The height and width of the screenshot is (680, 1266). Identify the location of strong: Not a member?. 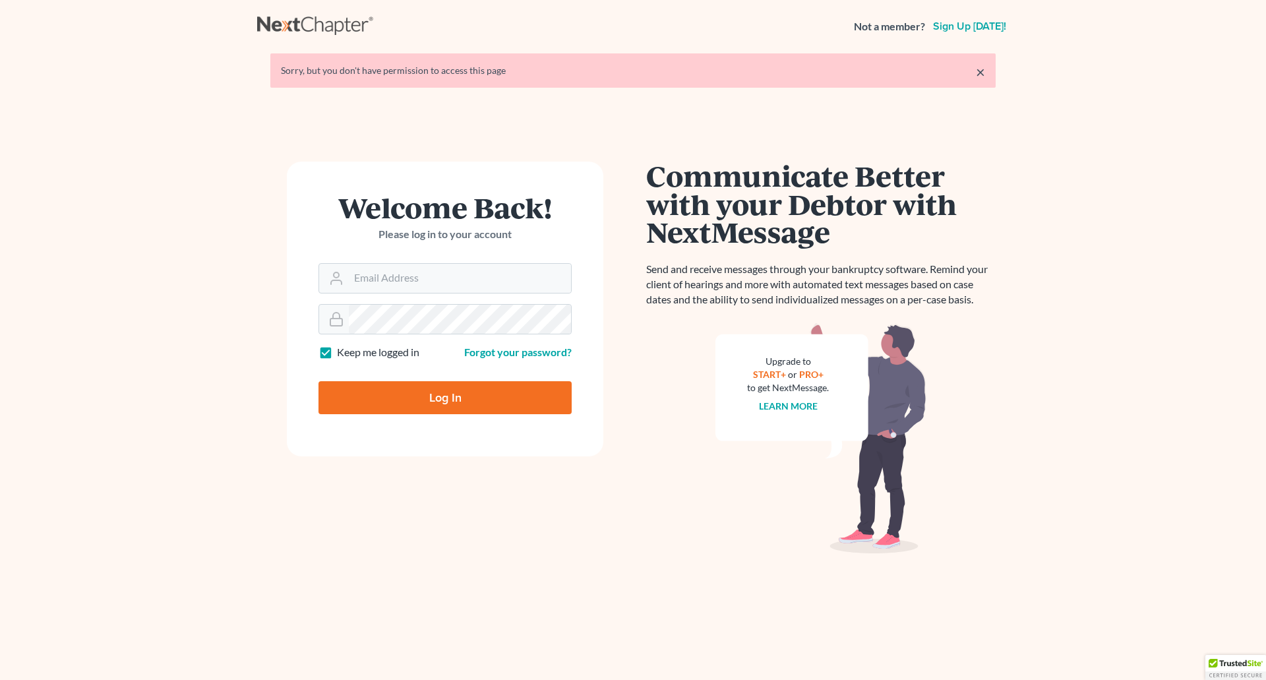
(889, 26).